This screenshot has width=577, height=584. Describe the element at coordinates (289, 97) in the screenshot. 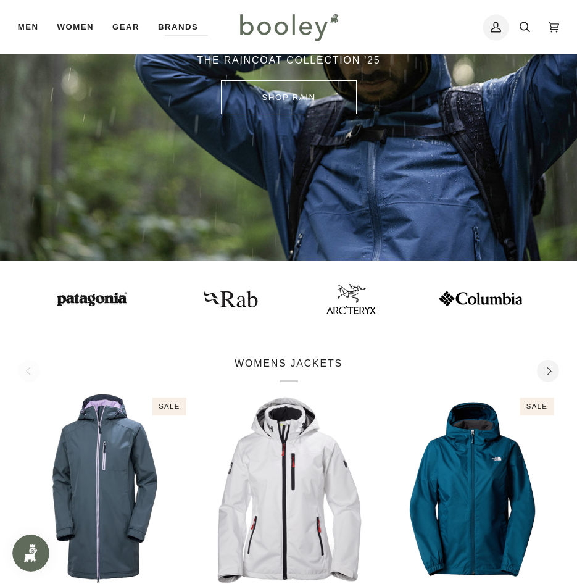

I see `a: SHOP rain` at that location.